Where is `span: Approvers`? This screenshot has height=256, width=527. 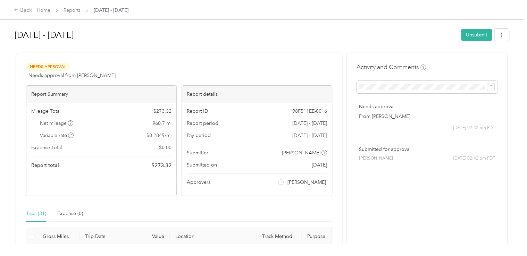 span: Approvers is located at coordinates (198, 182).